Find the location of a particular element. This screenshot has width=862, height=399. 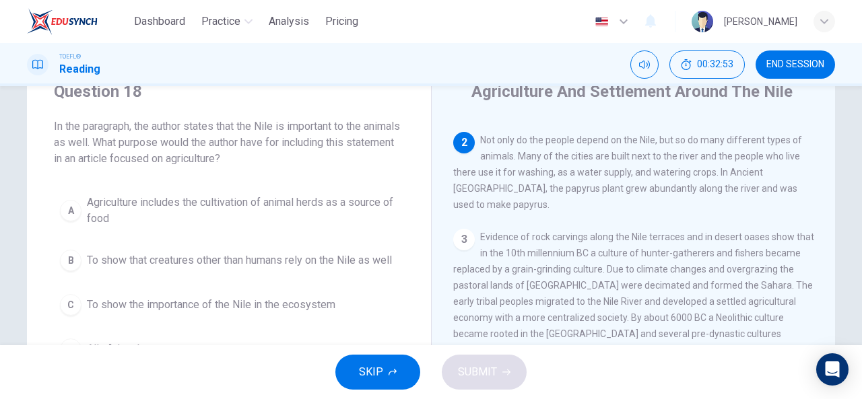

span: END SESSION is located at coordinates (795, 65).